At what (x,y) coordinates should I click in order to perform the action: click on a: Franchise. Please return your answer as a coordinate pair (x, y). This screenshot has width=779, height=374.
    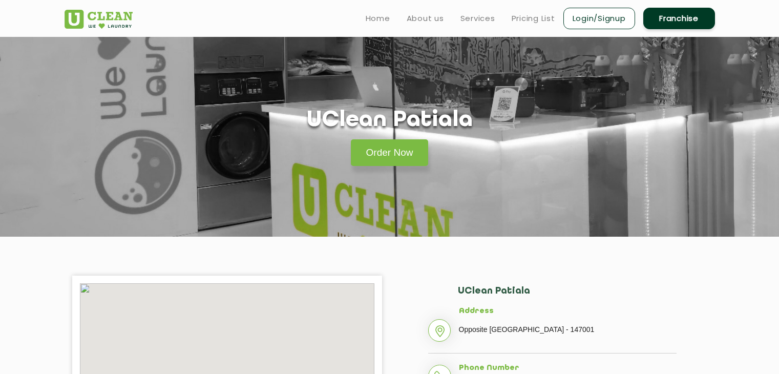
    Looking at the image, I should click on (679, 18).